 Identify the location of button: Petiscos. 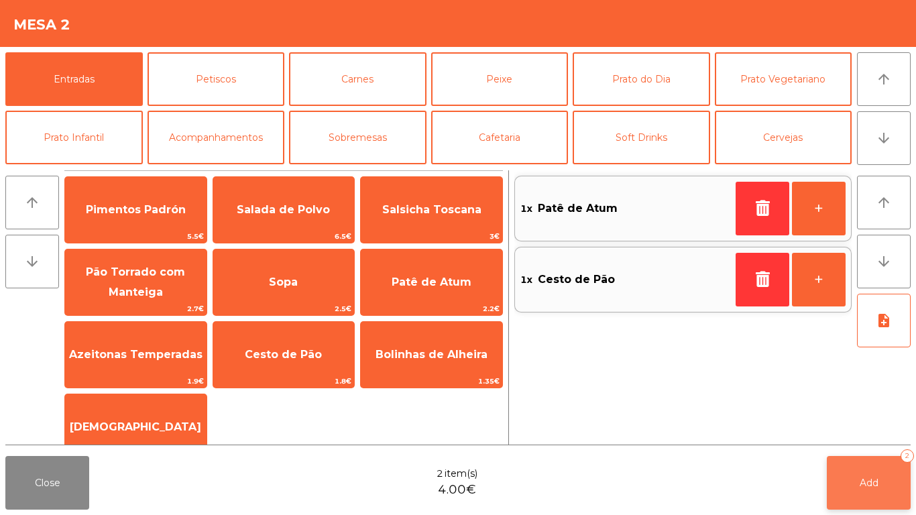
(216, 79).